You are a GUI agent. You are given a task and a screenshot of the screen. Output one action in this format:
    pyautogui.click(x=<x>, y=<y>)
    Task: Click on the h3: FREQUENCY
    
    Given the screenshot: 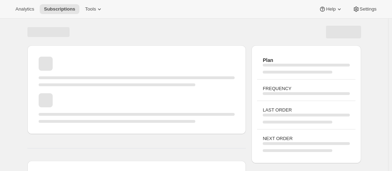 What is the action you would take?
    pyautogui.click(x=306, y=89)
    